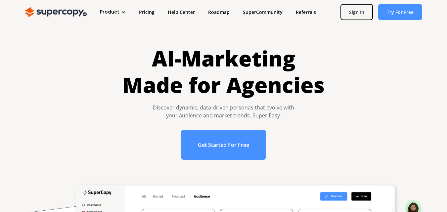 The image size is (447, 212). Describe the element at coordinates (224, 72) in the screenshot. I see `h1: AI-Marketing Made for Agencies` at that location.